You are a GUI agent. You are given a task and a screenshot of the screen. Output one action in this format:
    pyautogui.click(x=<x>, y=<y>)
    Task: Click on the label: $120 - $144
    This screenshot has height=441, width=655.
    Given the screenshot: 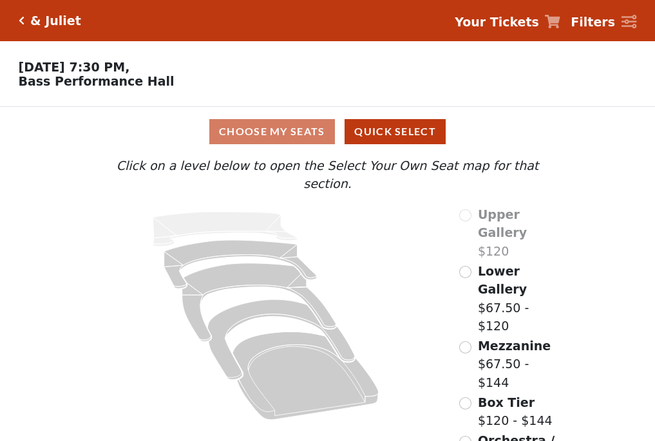 What is the action you would take?
    pyautogui.click(x=515, y=411)
    